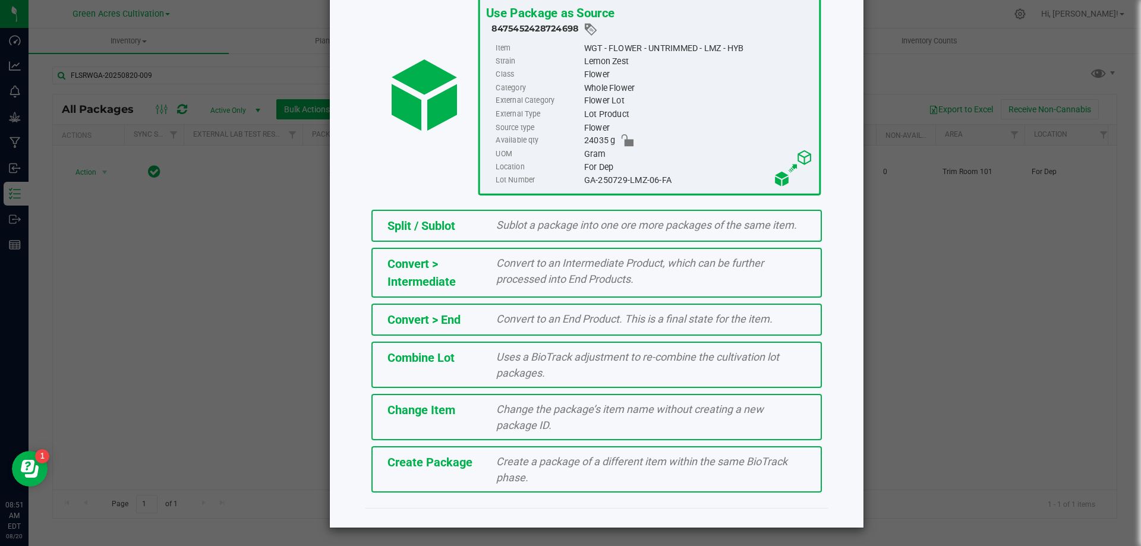  What do you see at coordinates (652, 29) in the screenshot?
I see `div: 8475452428724698` at bounding box center [652, 29].